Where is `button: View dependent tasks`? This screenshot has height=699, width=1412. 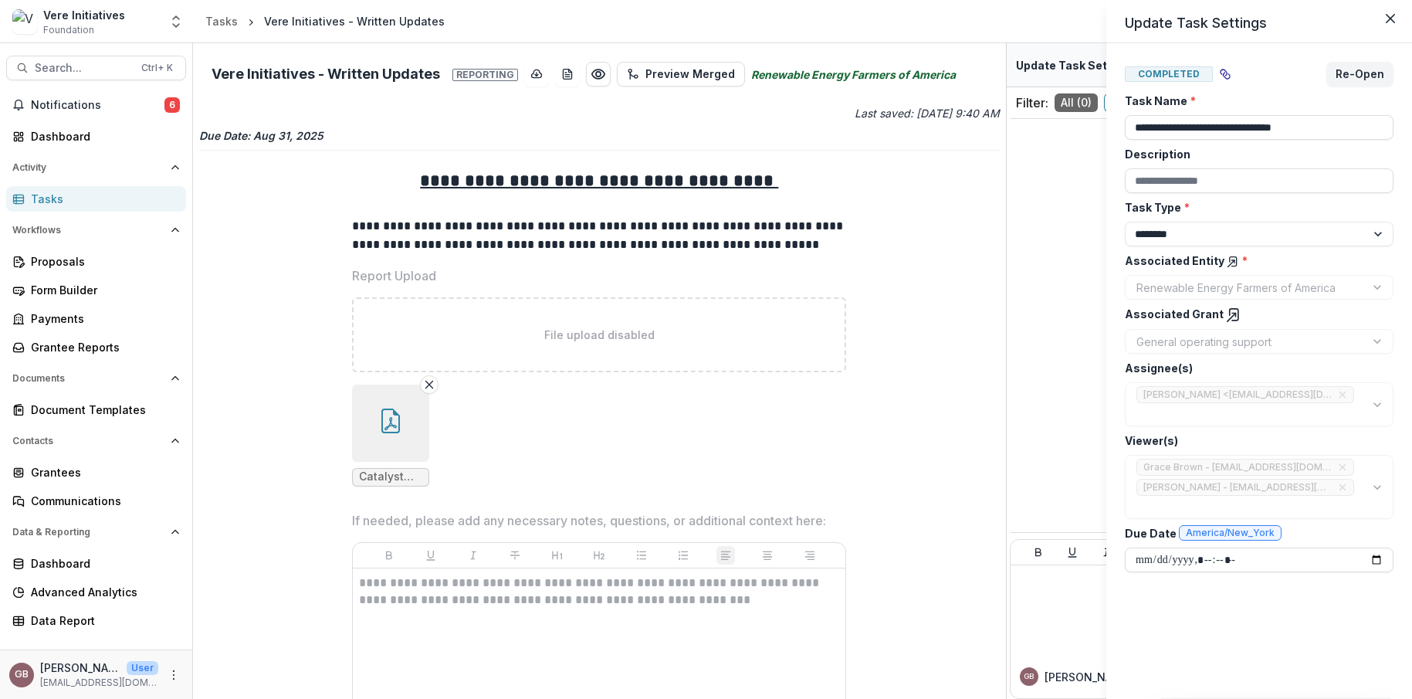
button: View dependent tasks is located at coordinates (1225, 74).